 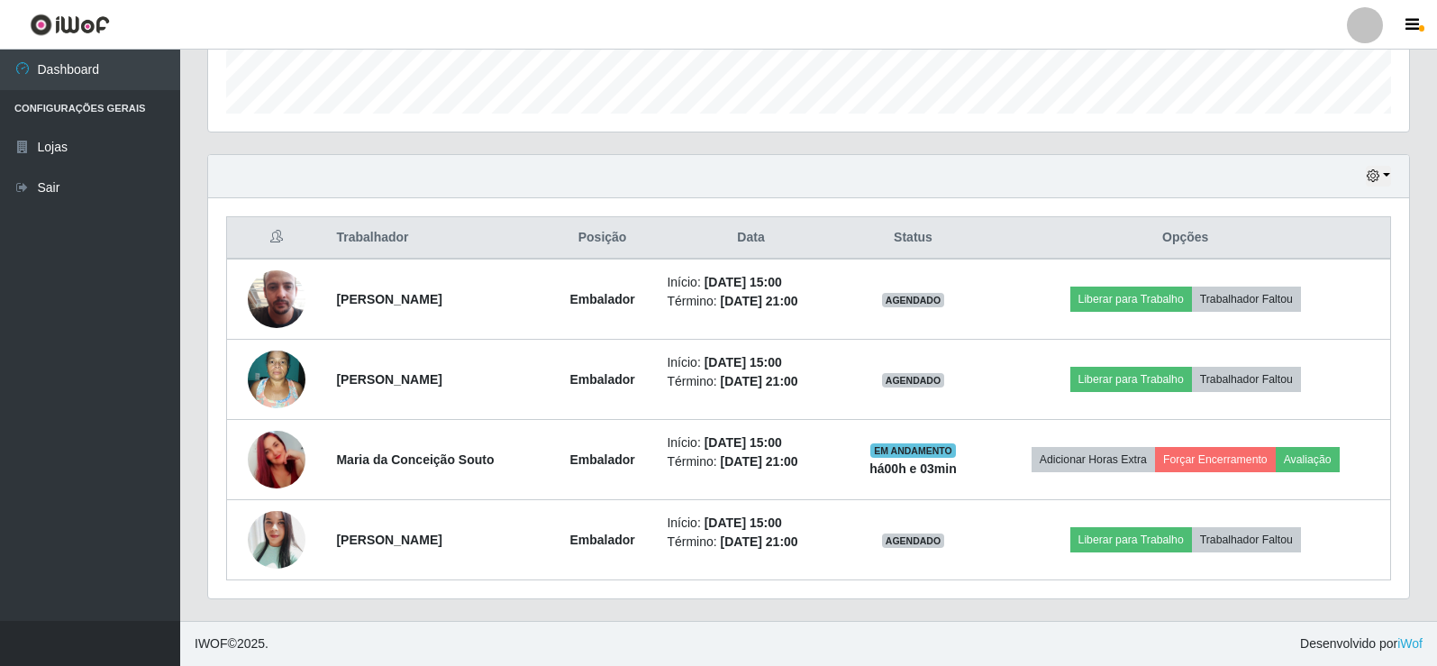 What do you see at coordinates (913, 238) in the screenshot?
I see `th: Status` at bounding box center [913, 238].